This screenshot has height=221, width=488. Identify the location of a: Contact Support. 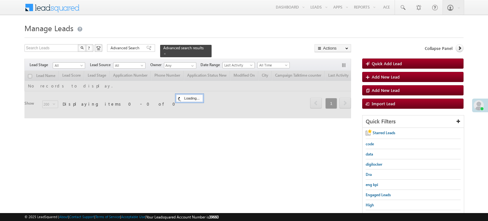
(82, 216).